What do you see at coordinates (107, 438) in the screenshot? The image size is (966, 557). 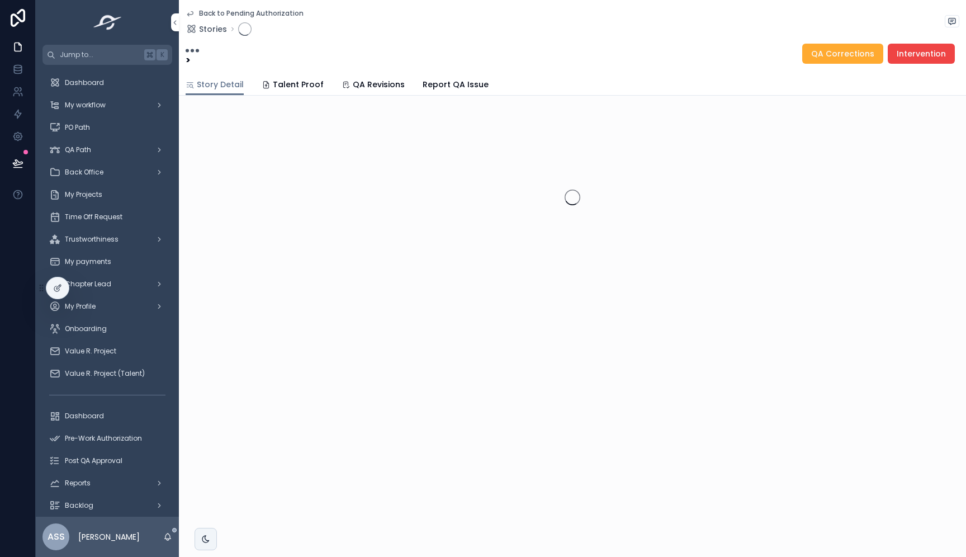 I see `a: Pre-Work Authorization` at bounding box center [107, 438].